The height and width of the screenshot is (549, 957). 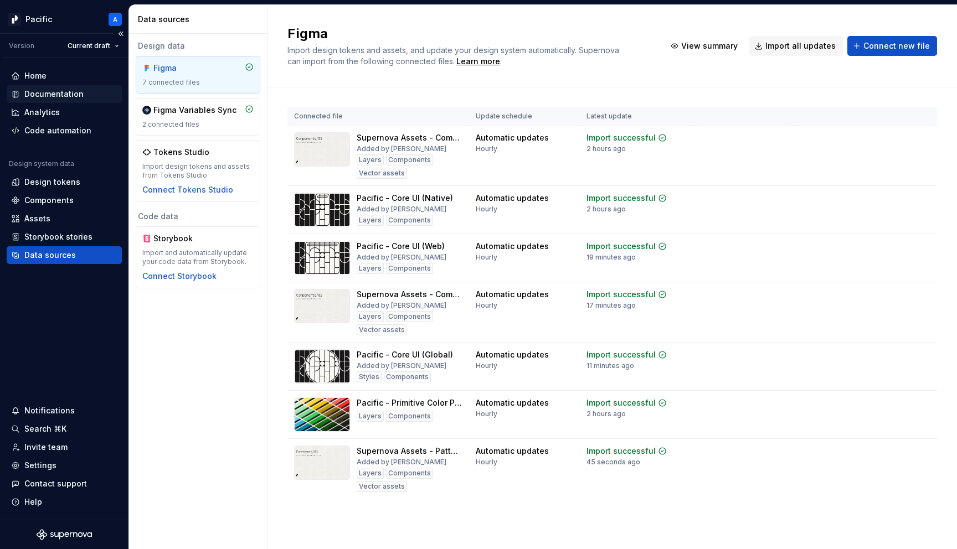 I want to click on div: 2 hours ago, so click(x=606, y=149).